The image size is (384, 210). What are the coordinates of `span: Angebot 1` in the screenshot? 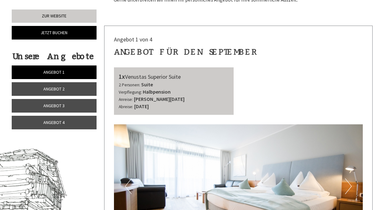 It's located at (54, 72).